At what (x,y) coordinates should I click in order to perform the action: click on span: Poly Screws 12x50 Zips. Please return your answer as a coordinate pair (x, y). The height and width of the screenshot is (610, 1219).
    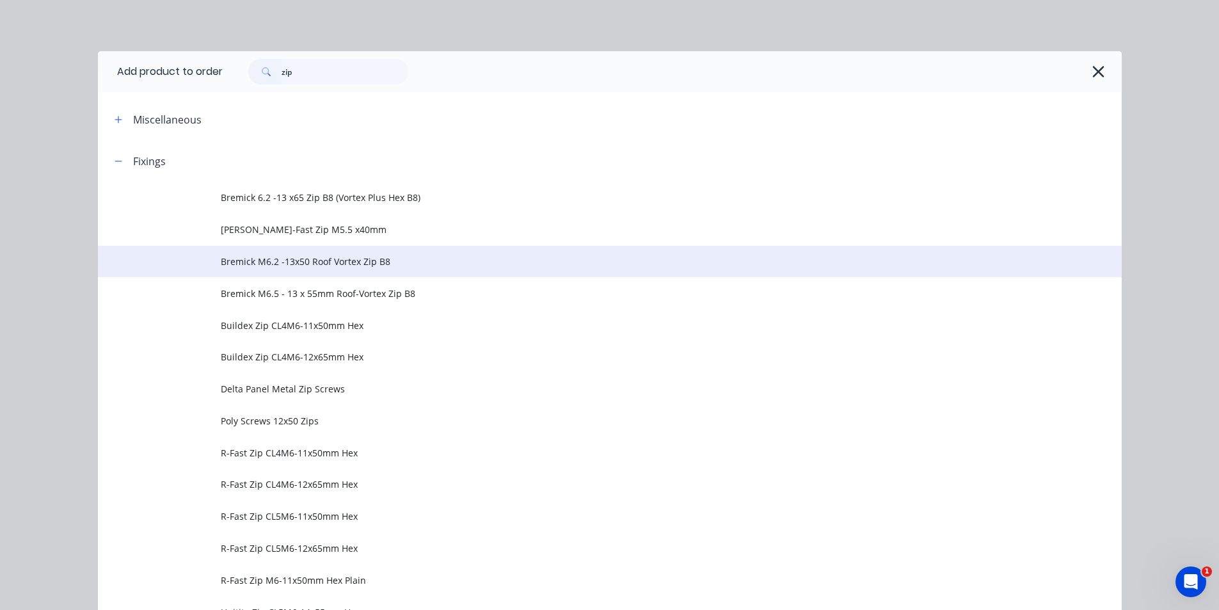
    Looking at the image, I should click on (581, 420).